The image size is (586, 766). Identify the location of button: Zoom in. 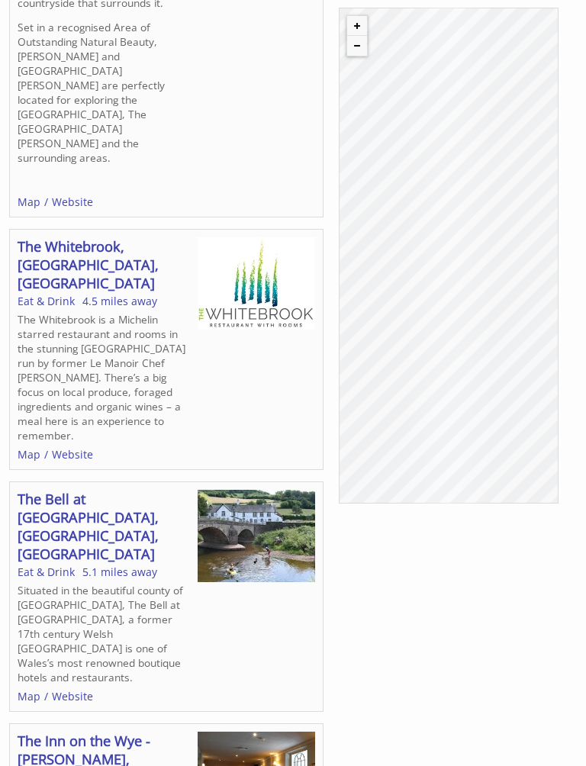
(357, 26).